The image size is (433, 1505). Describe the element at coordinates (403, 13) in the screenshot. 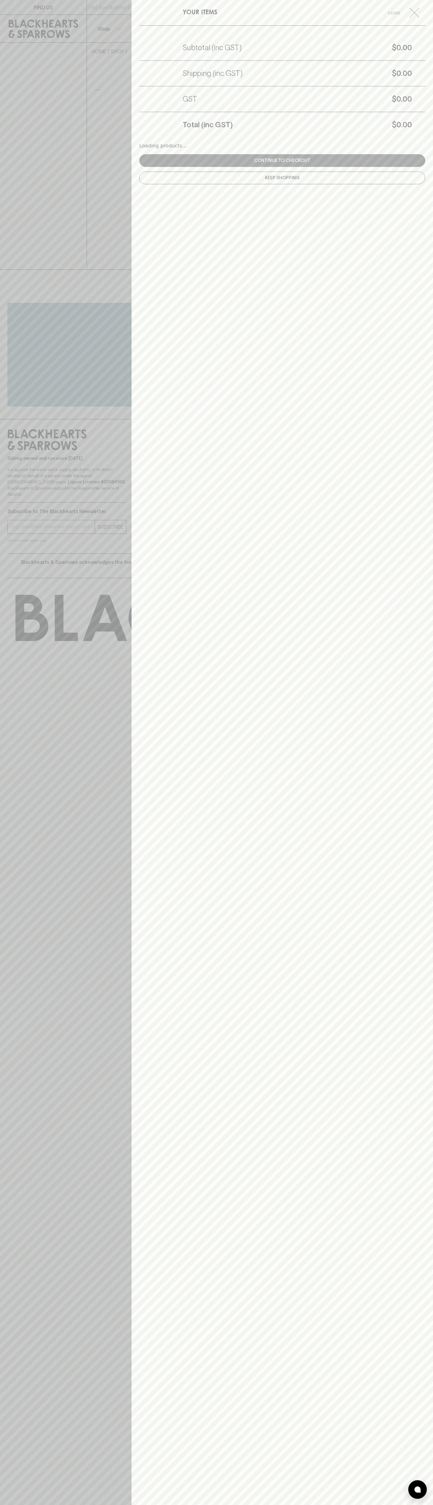

I see `button: Close` at that location.